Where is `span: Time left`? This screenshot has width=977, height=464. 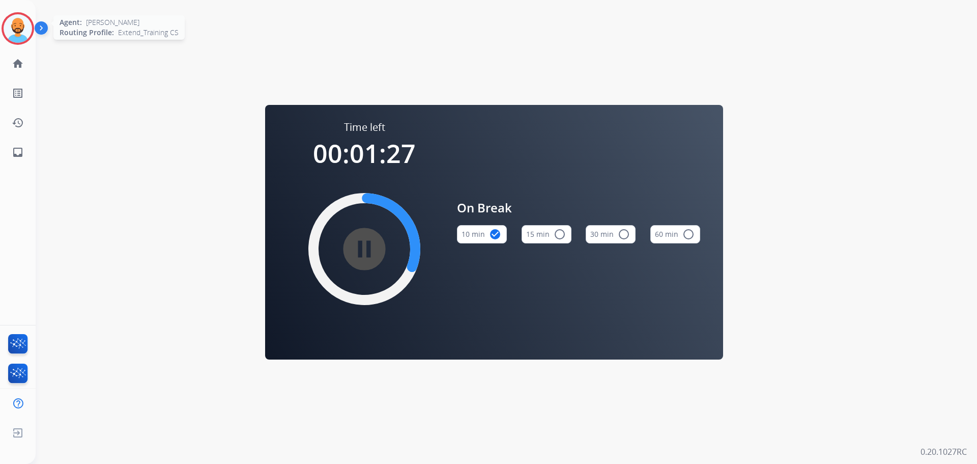
span: Time left is located at coordinates (364, 127).